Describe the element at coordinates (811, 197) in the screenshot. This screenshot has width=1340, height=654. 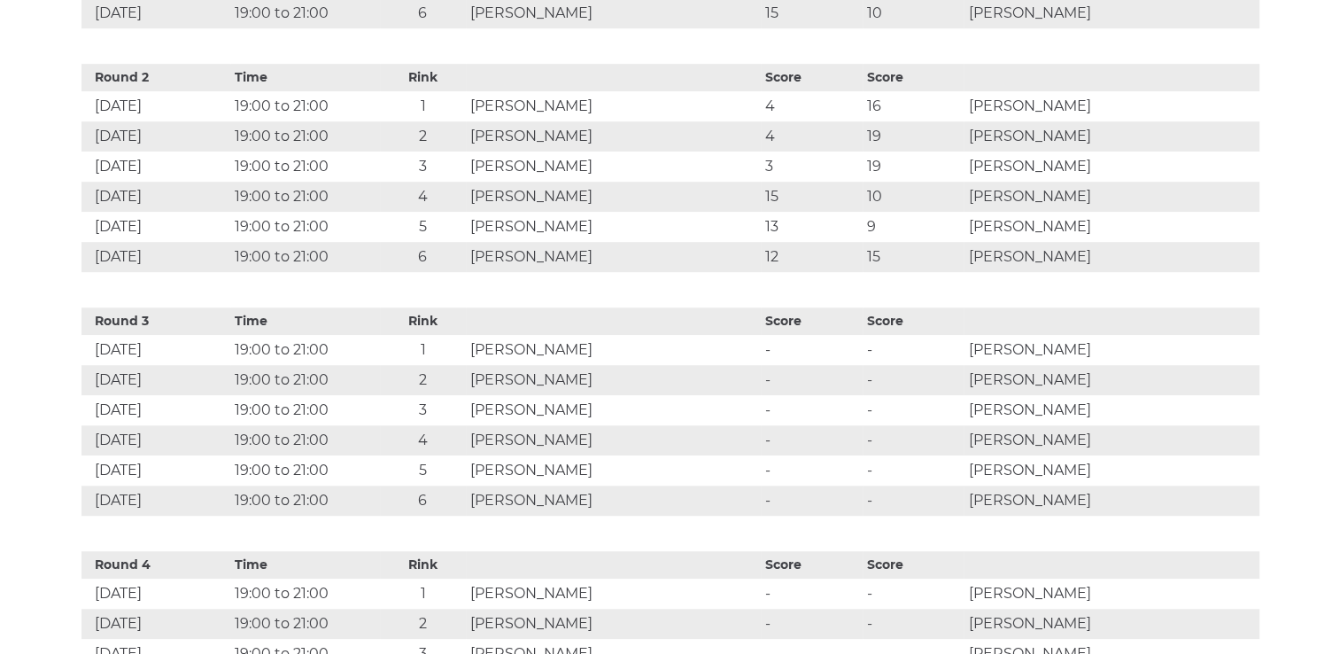
I see `td: 15` at that location.